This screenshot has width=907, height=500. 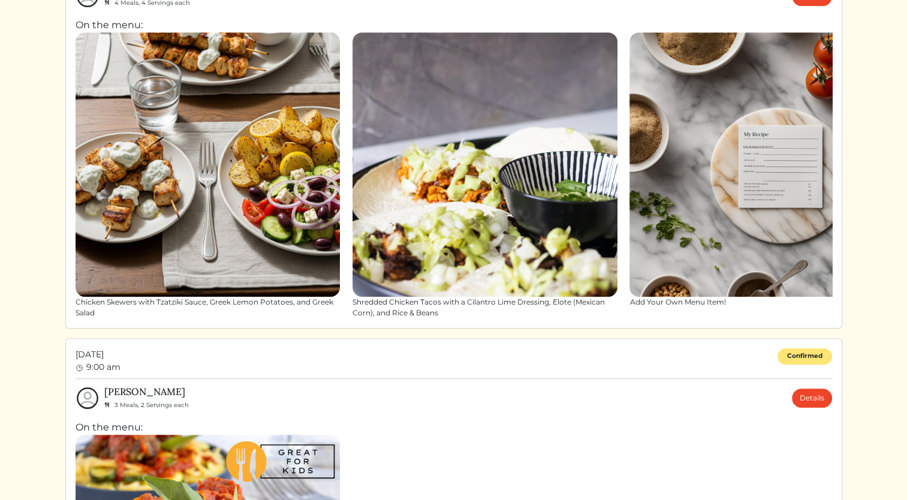 I want to click on img: clock-b05ee3d0f9935d60bc54650fc25b6257a00041fd3bdc39e3e98414568feee22d.svg, so click(x=80, y=368).